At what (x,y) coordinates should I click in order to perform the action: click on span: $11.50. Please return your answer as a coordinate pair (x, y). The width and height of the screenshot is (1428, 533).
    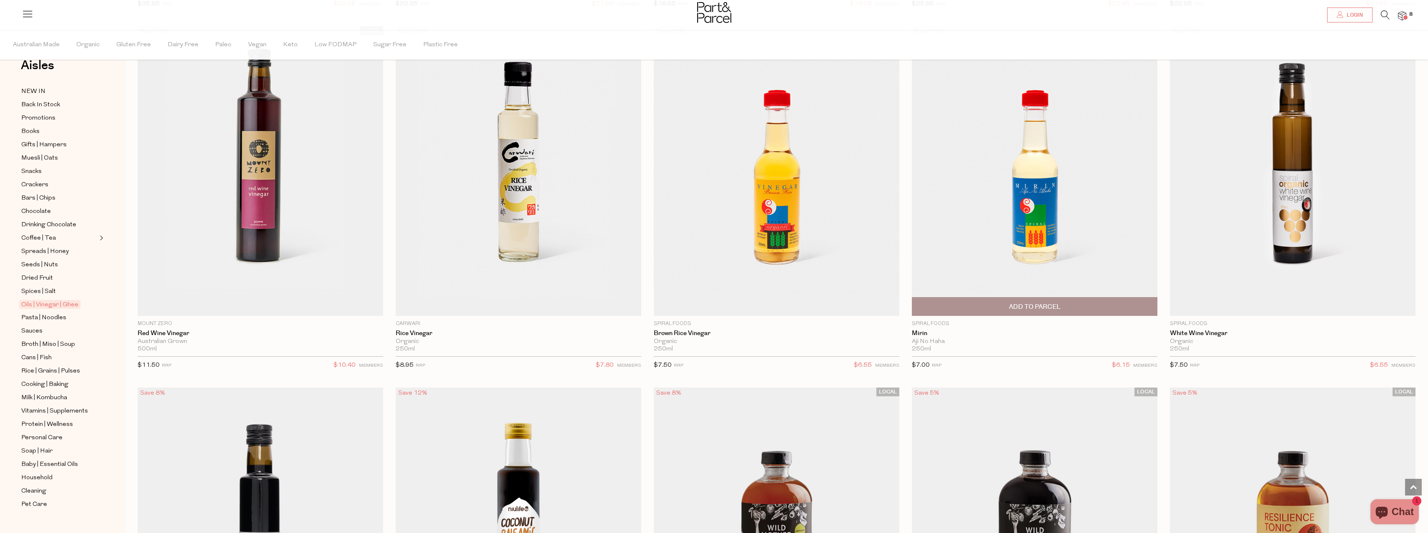
    Looking at the image, I should click on (148, 365).